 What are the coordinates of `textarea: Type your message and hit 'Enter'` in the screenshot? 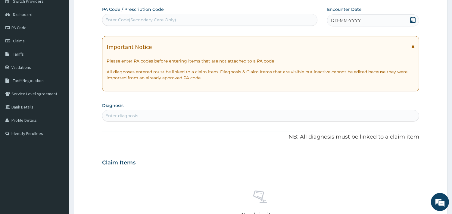 It's located at (59, 157).